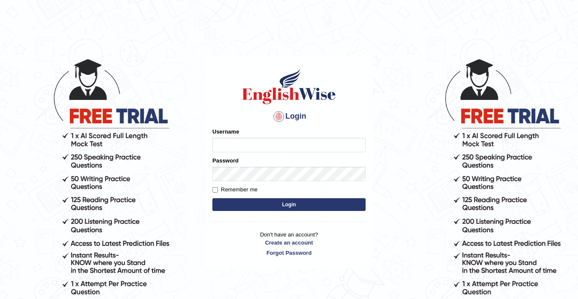 This screenshot has width=578, height=299. Describe the element at coordinates (215, 190) in the screenshot. I see `input: Remember me` at that location.